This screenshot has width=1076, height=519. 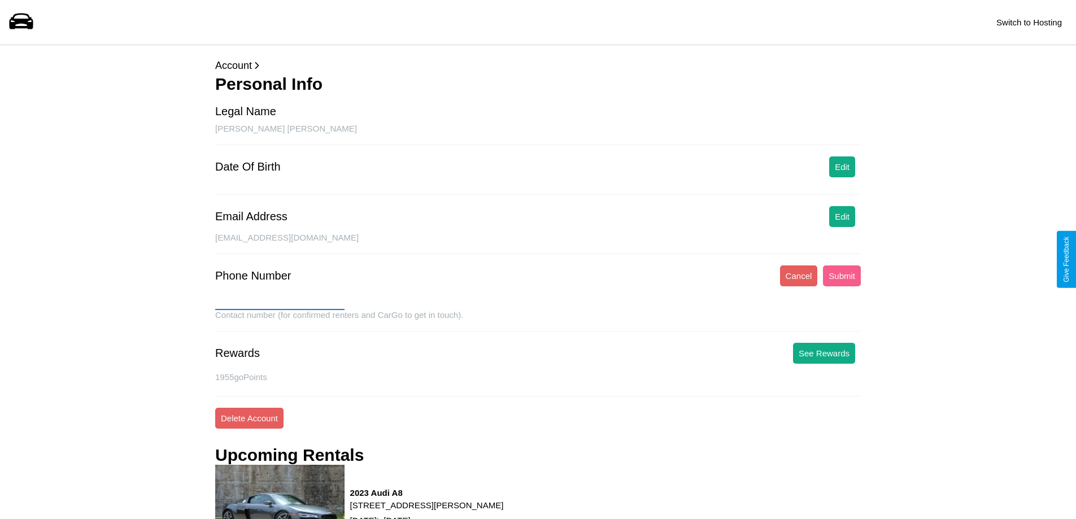 What do you see at coordinates (1066, 259) in the screenshot?
I see `div: Give Feedback` at bounding box center [1066, 259].